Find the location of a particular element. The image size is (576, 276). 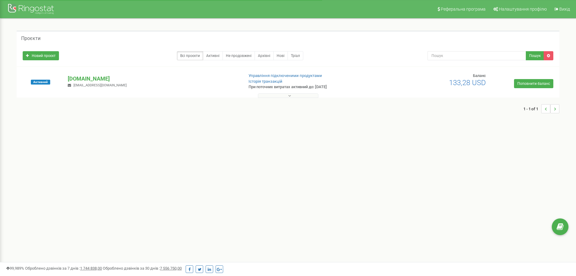

button: Пошук is located at coordinates (535, 56).